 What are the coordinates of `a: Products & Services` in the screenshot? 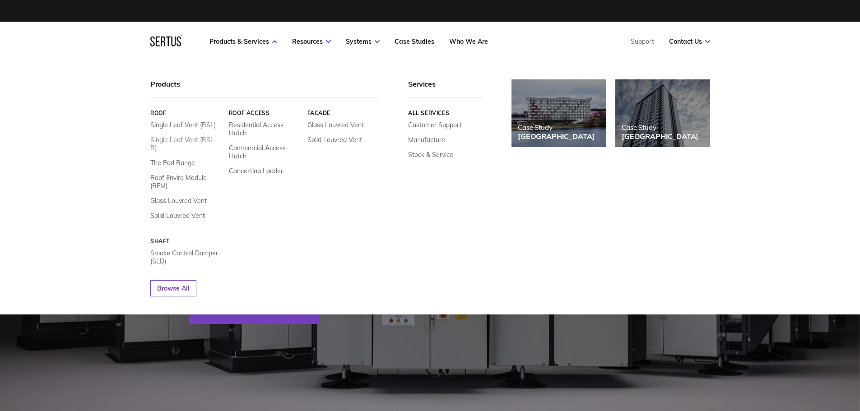 It's located at (243, 42).